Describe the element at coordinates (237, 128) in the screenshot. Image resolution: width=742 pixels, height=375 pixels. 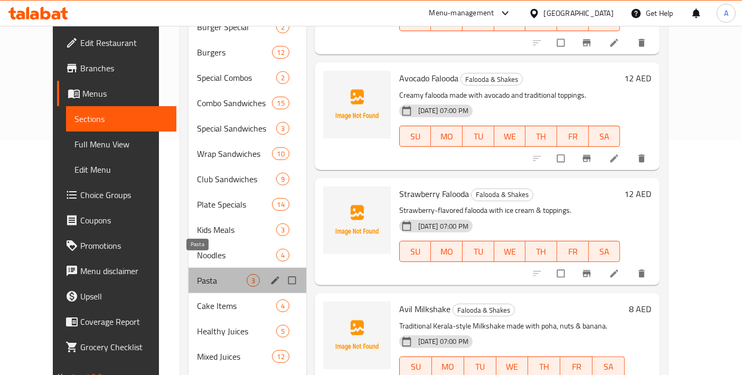
I see `span: Special Sandwiches` at that location.